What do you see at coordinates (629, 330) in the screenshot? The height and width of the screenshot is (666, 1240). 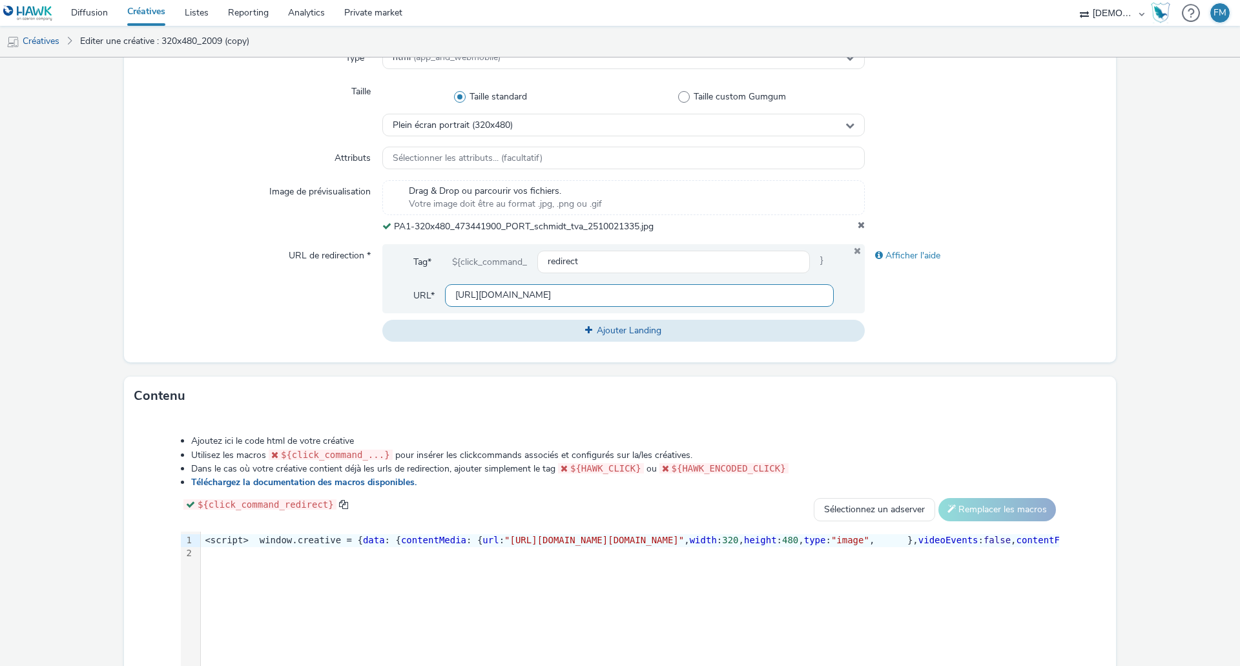 I see `span: Ajouter Landing` at bounding box center [629, 330].